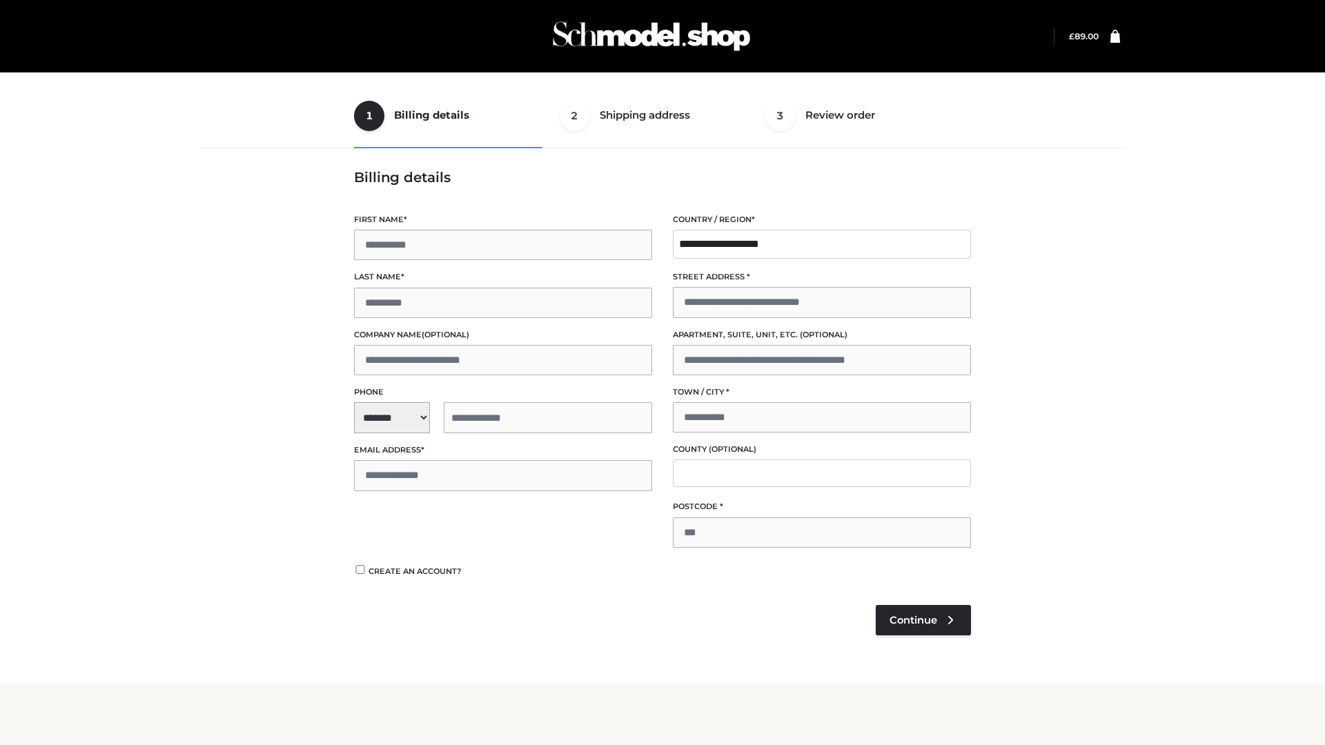  What do you see at coordinates (415, 571) in the screenshot?
I see `span: Create an account?` at bounding box center [415, 571].